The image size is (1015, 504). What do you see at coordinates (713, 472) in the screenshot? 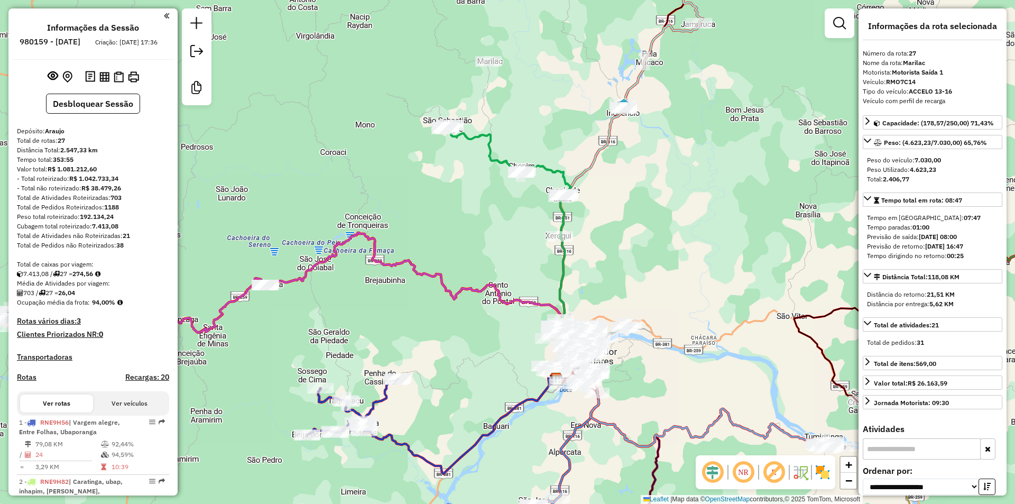
I see `span: Ocultar deslocamento` at bounding box center [713, 472].